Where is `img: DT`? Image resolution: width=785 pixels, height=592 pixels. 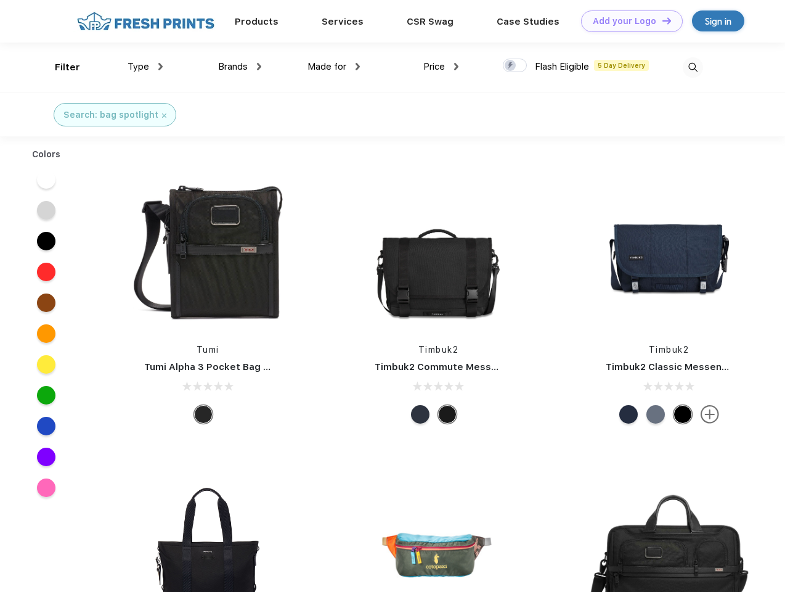 img: DT is located at coordinates (667, 20).